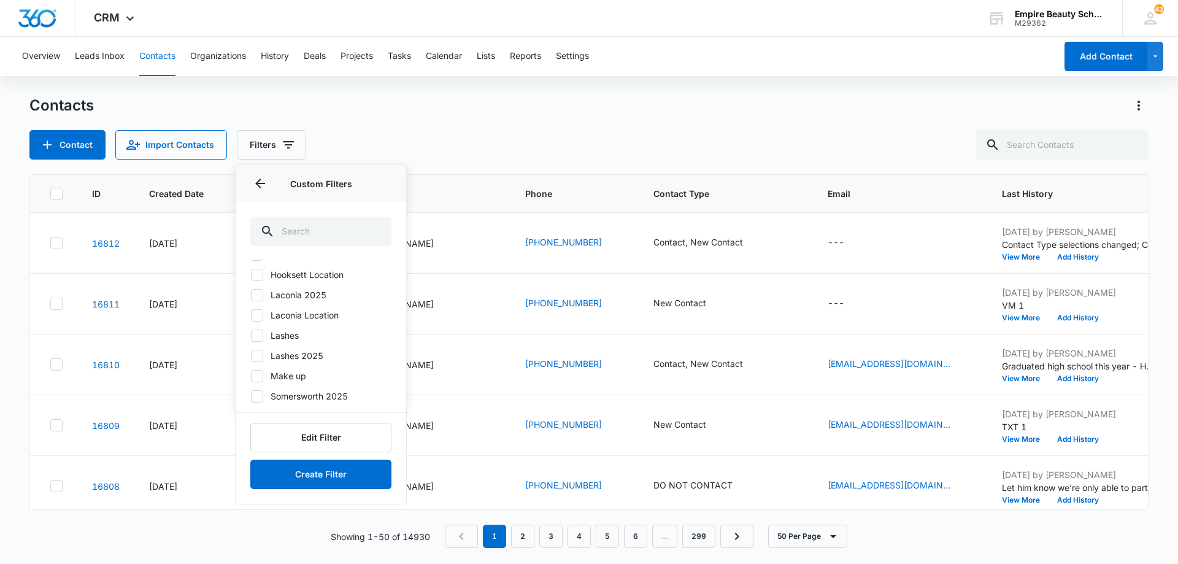 The image size is (1178, 564). Describe the element at coordinates (106, 425) in the screenshot. I see `a: Navigate to contact details page for Armando White` at that location.